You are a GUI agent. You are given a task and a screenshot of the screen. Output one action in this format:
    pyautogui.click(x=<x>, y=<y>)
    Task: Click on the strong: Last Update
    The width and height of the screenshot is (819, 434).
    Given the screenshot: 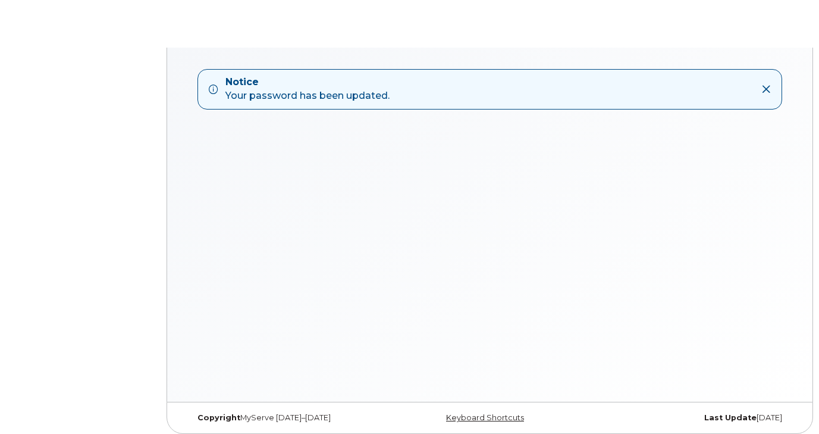 What is the action you would take?
    pyautogui.click(x=731, y=417)
    